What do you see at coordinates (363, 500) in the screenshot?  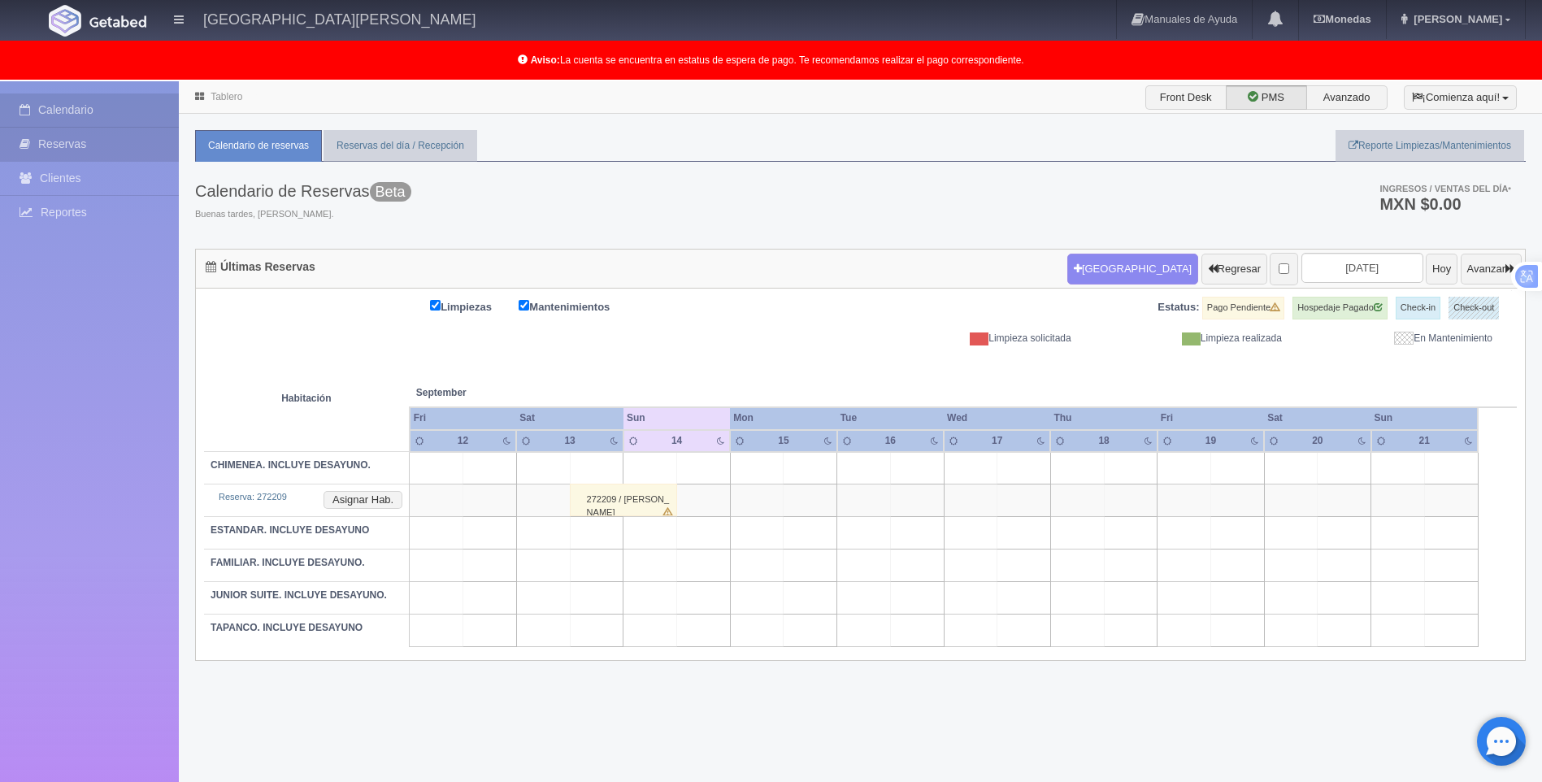 I see `button: Asignar Hab.` at bounding box center [363, 500].